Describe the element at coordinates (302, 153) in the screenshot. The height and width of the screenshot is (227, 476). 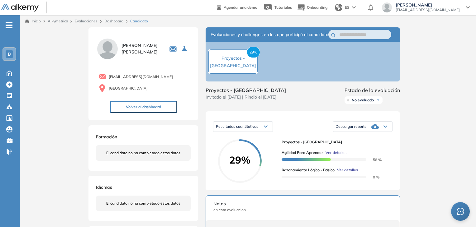
I see `span: Agilidad para Aprender` at that location.